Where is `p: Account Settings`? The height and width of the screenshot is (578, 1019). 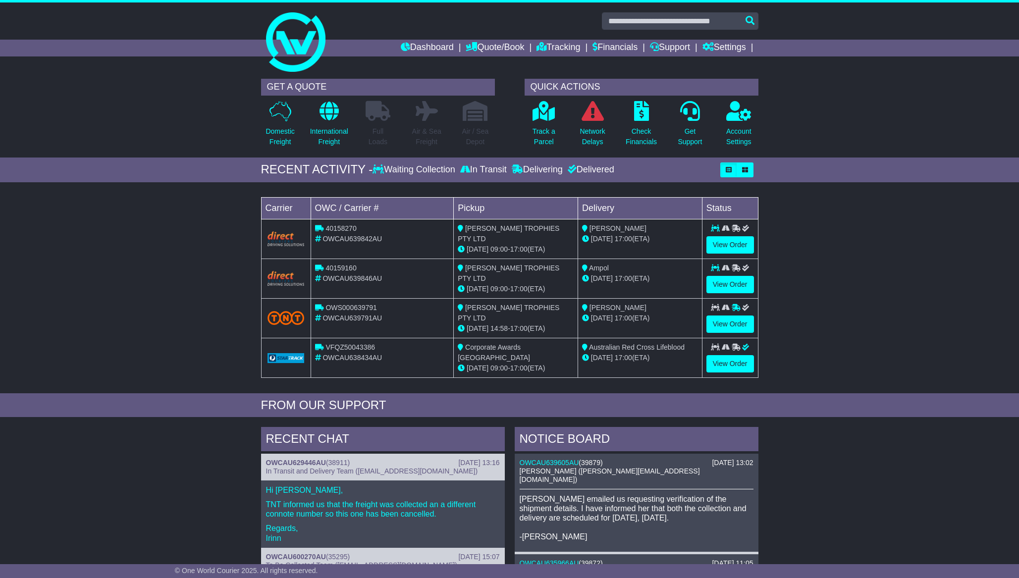
p: Account Settings is located at coordinates (738, 137).